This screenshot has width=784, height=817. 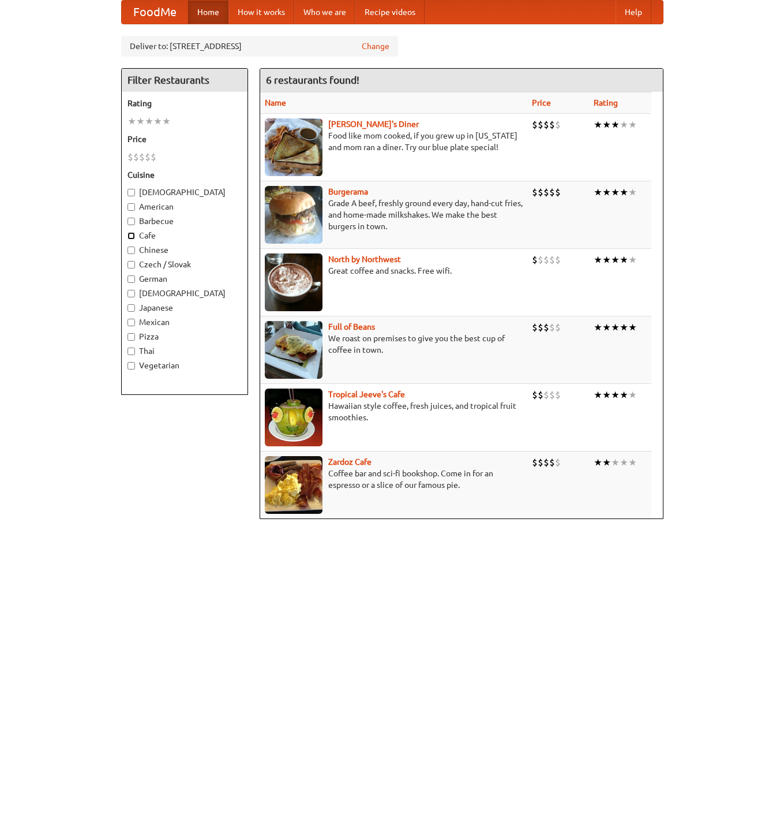 What do you see at coordinates (294, 282) in the screenshot?
I see `img: north.jpg` at bounding box center [294, 282].